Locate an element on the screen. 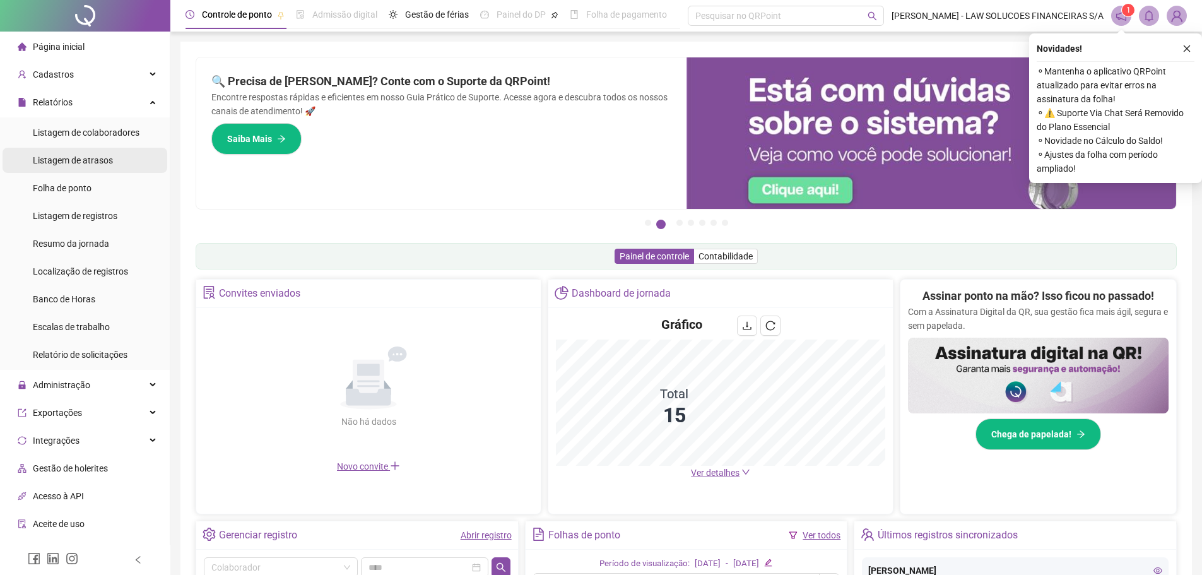  span: Acesso à API is located at coordinates (58, 496).